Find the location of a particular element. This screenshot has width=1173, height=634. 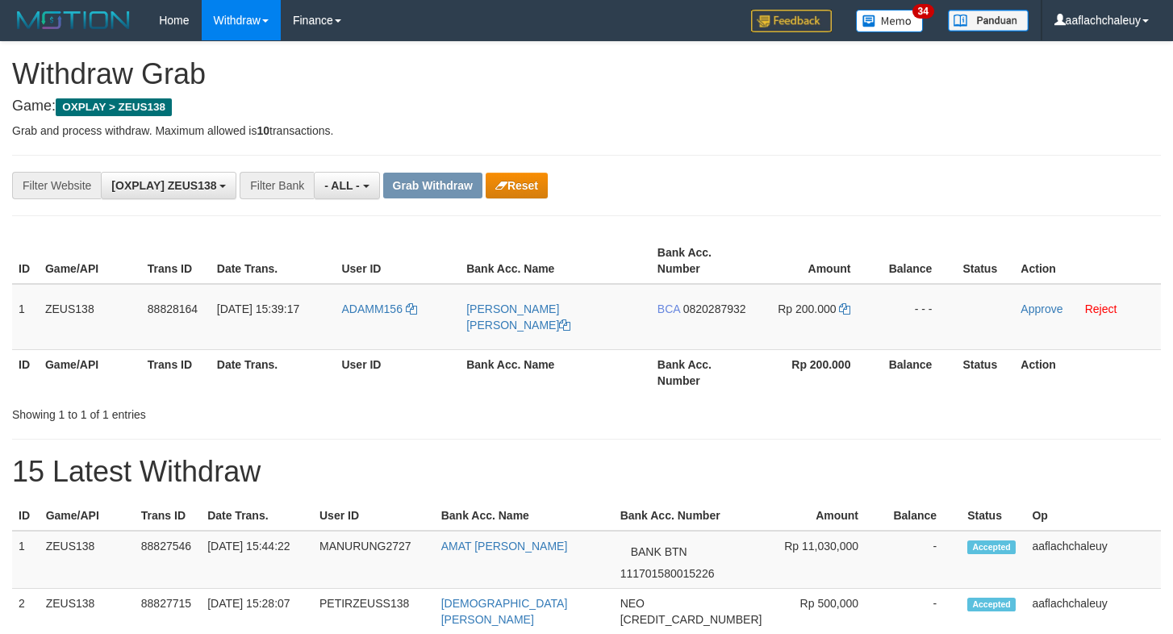

span: - ALL - is located at coordinates (342, 186).